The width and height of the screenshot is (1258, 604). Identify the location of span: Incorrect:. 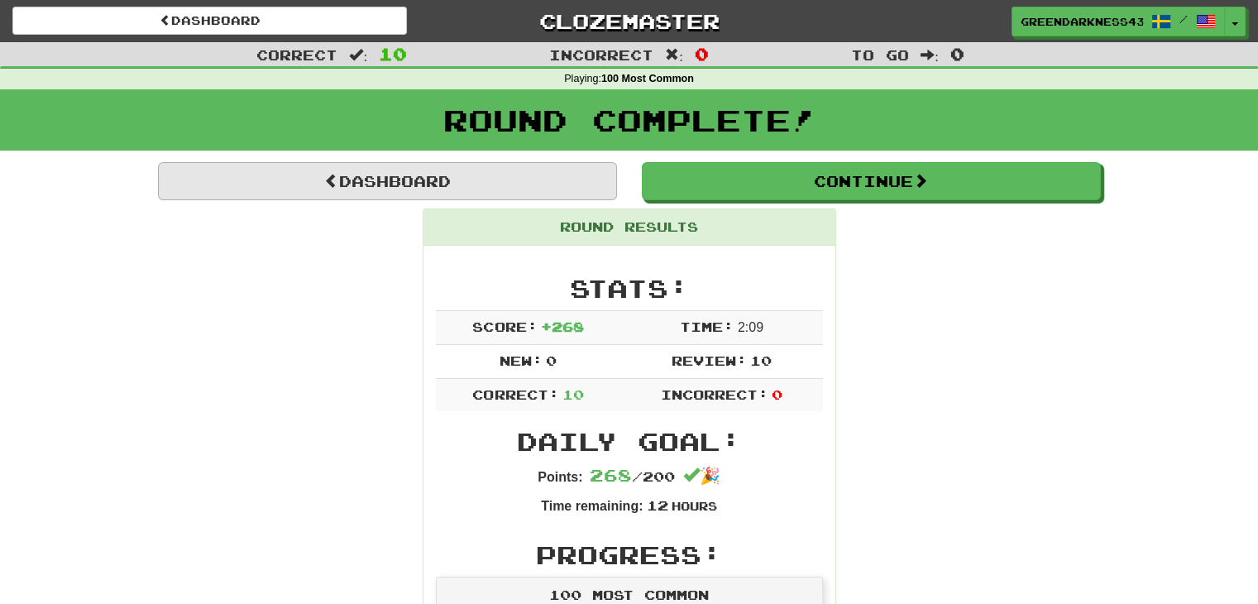
(714, 394).